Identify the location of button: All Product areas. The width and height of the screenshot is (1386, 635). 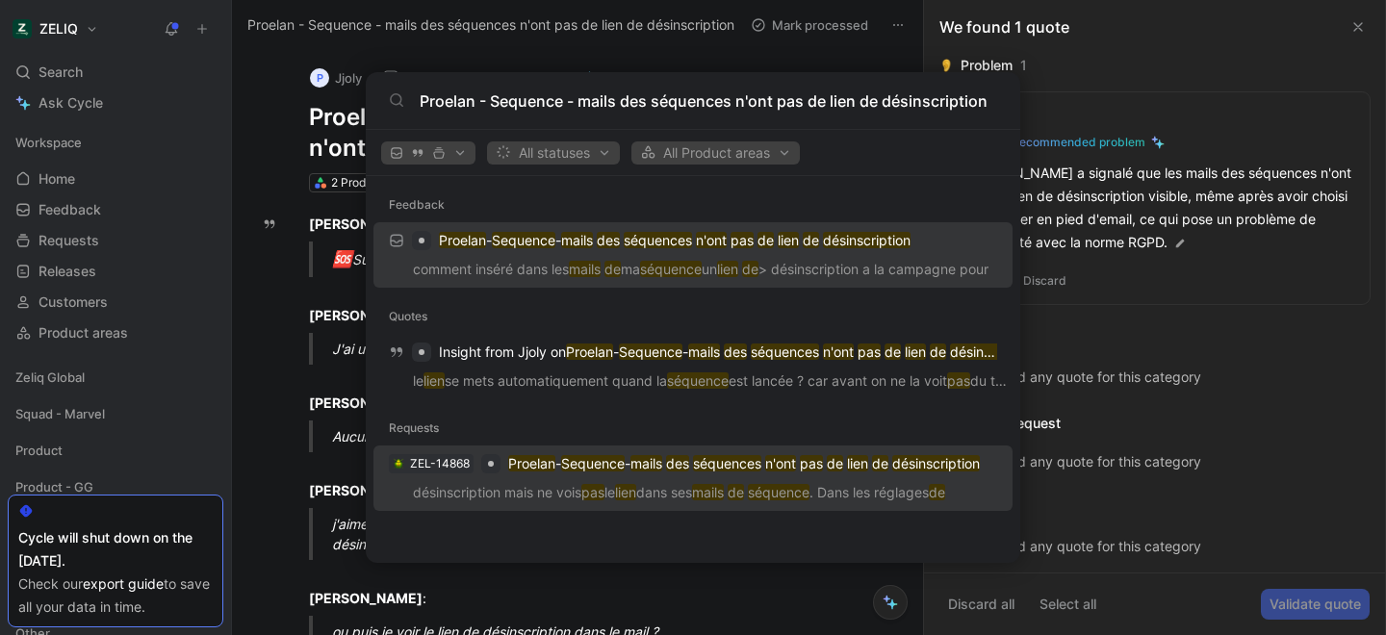
(715, 153).